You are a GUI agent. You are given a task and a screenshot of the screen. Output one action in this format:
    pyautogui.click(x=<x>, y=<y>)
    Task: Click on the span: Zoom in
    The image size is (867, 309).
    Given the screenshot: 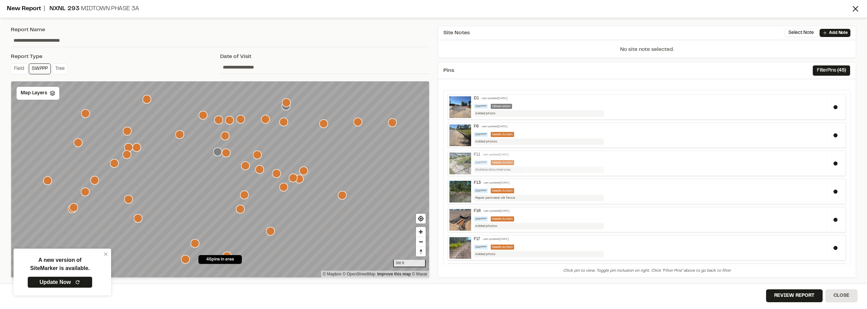 What is the action you would take?
    pyautogui.click(x=421, y=231)
    